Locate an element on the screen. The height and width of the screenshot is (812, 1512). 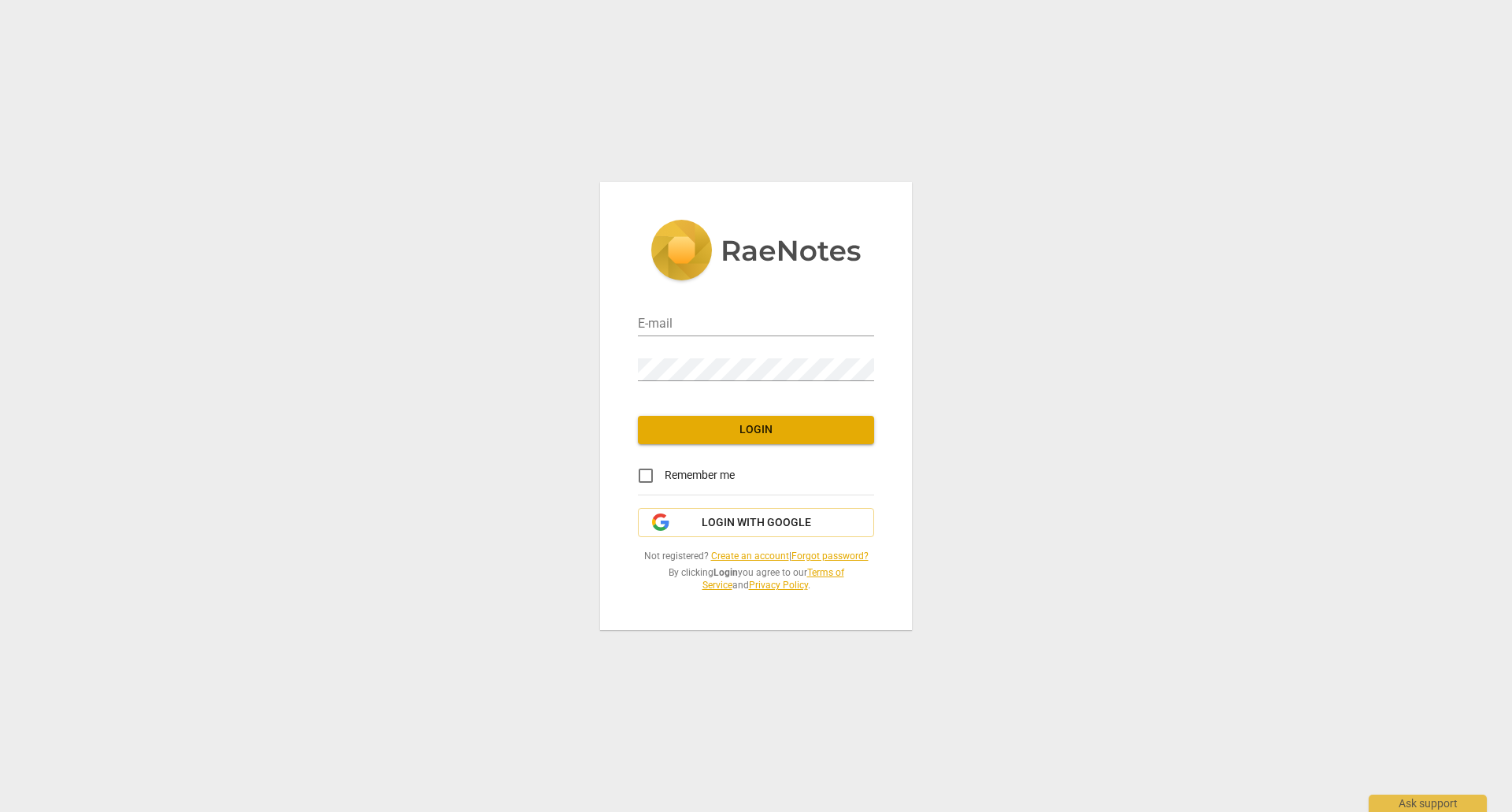
span: Login is located at coordinates (756, 430).